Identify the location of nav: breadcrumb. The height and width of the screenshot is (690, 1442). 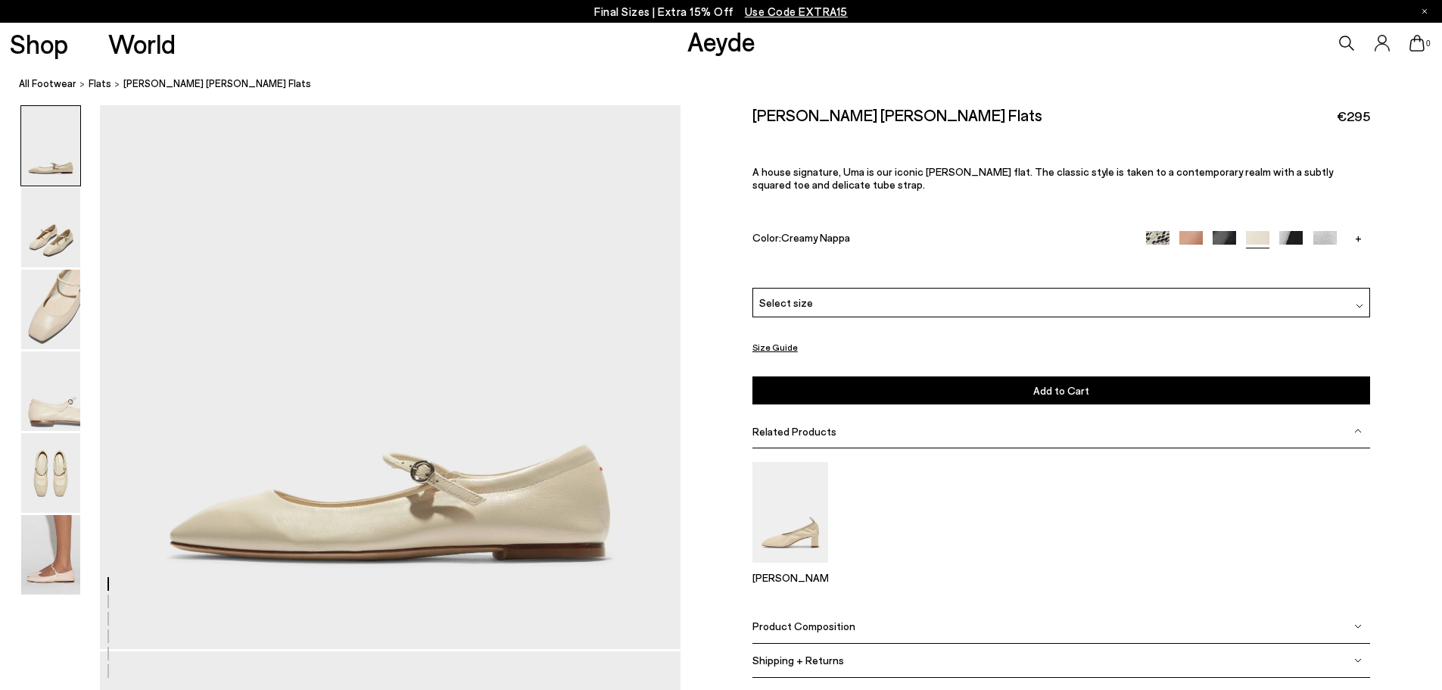
(730, 84).